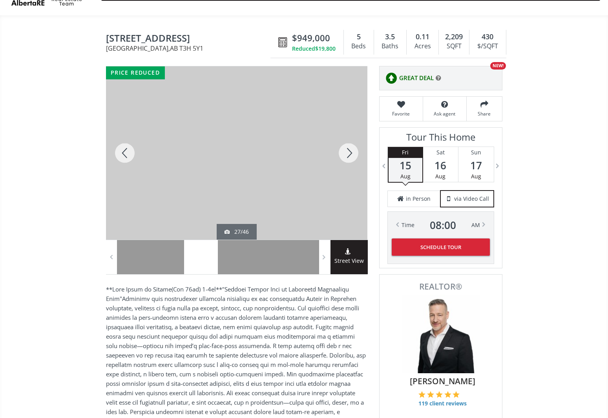  What do you see at coordinates (405, 152) in the screenshot?
I see `div: Fri` at bounding box center [405, 152].